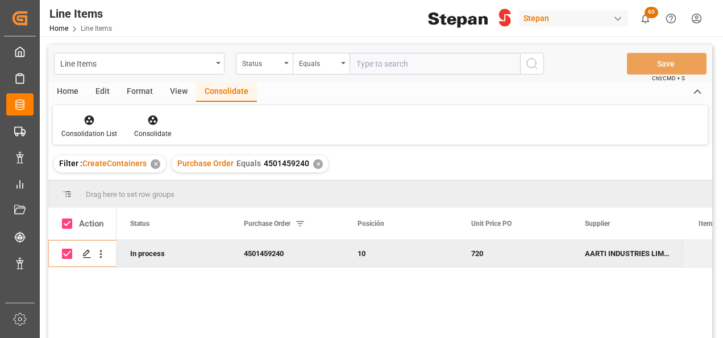  I want to click on div: Edit, so click(102, 92).